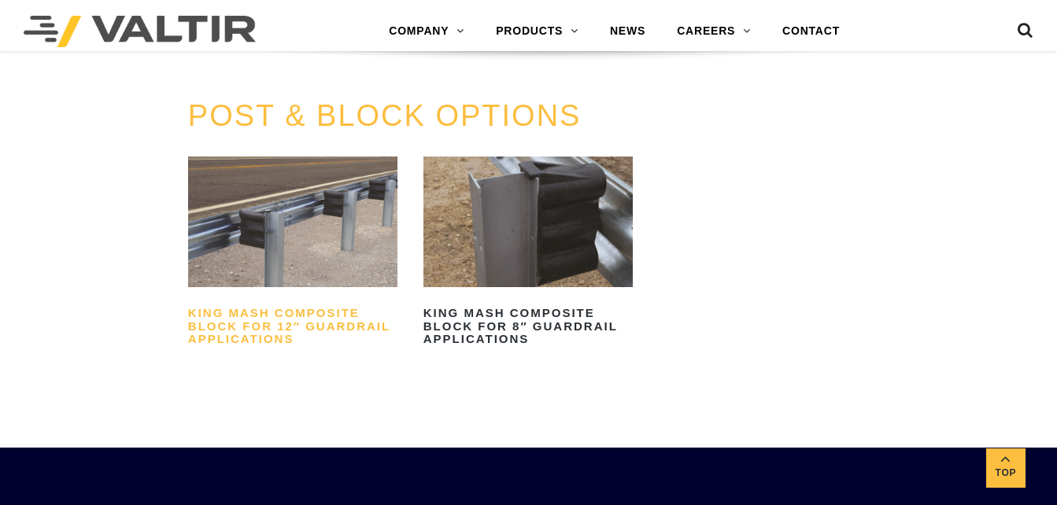 This screenshot has width=1057, height=505. Describe the element at coordinates (714, 31) in the screenshot. I see `a: CAREERS` at that location.